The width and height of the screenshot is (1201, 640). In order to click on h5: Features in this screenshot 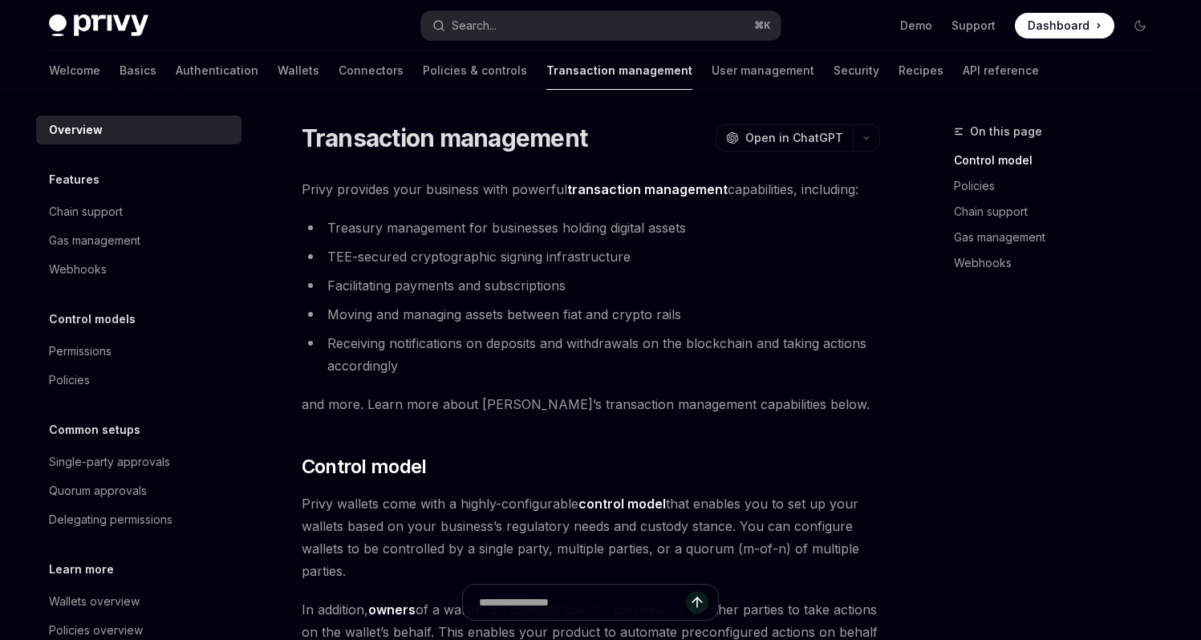, I will do `click(74, 180)`.